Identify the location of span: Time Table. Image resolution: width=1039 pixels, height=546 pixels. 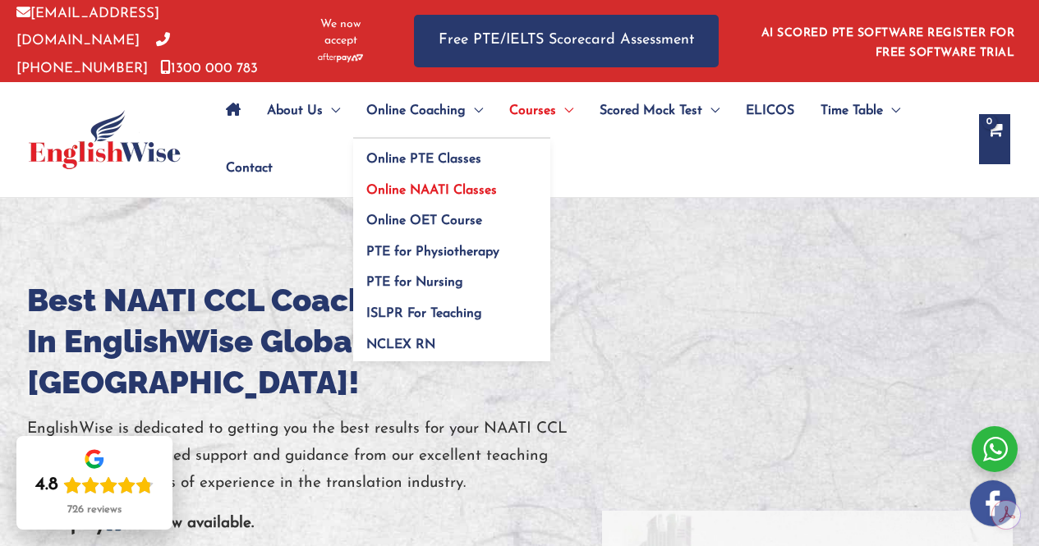
(852, 111).